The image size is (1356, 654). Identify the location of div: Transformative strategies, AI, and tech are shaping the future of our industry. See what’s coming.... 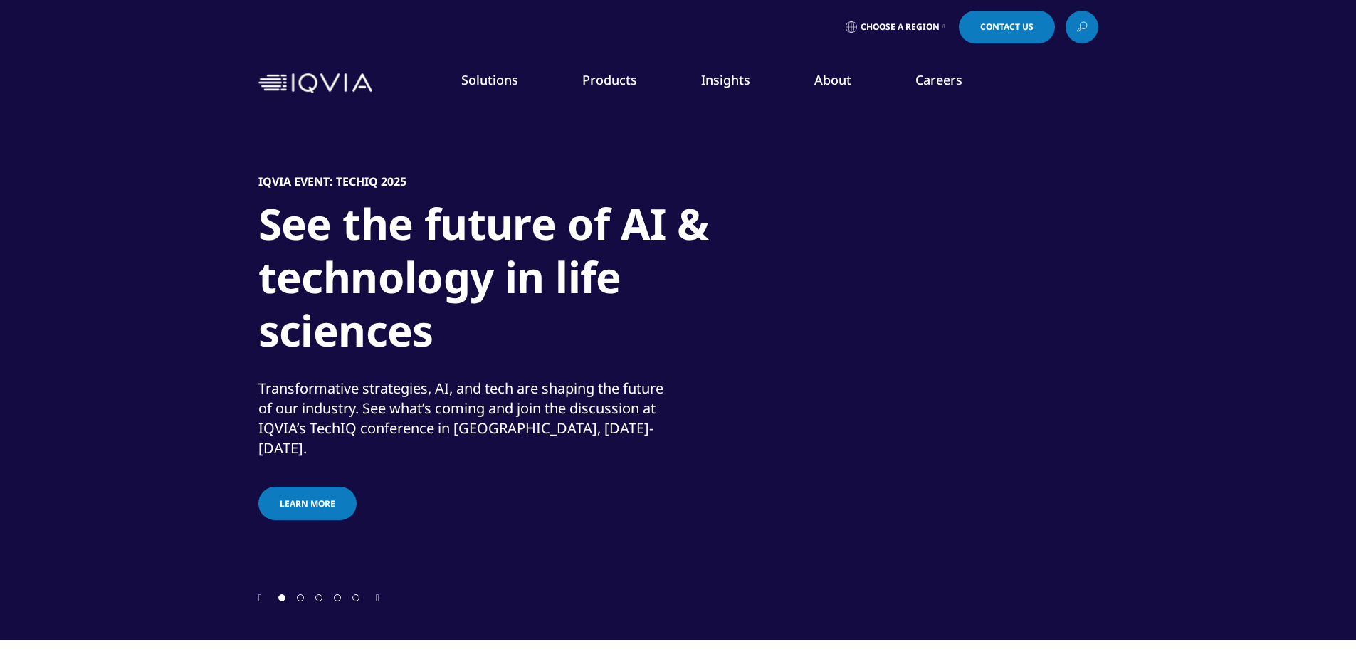
(466, 419).